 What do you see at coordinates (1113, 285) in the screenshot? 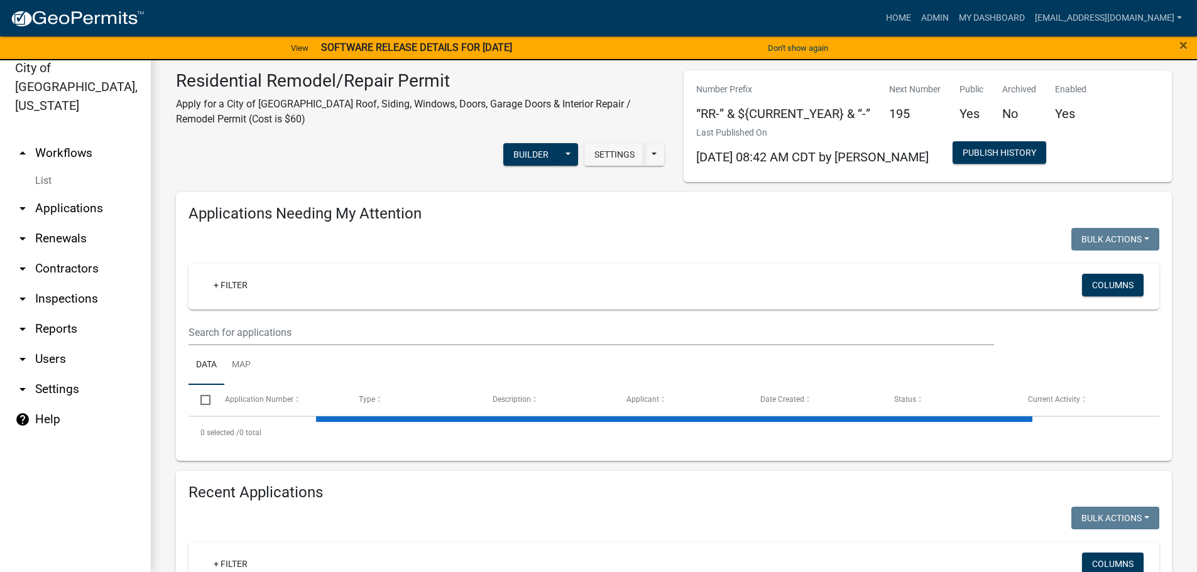
I see `button: Columns` at bounding box center [1113, 285].